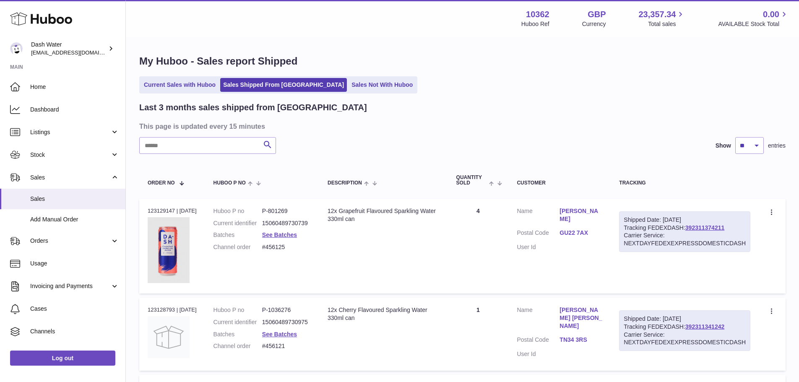 The width and height of the screenshot is (799, 382). What do you see at coordinates (180, 85) in the screenshot?
I see `a: Current Sales with Huboo` at bounding box center [180, 85].